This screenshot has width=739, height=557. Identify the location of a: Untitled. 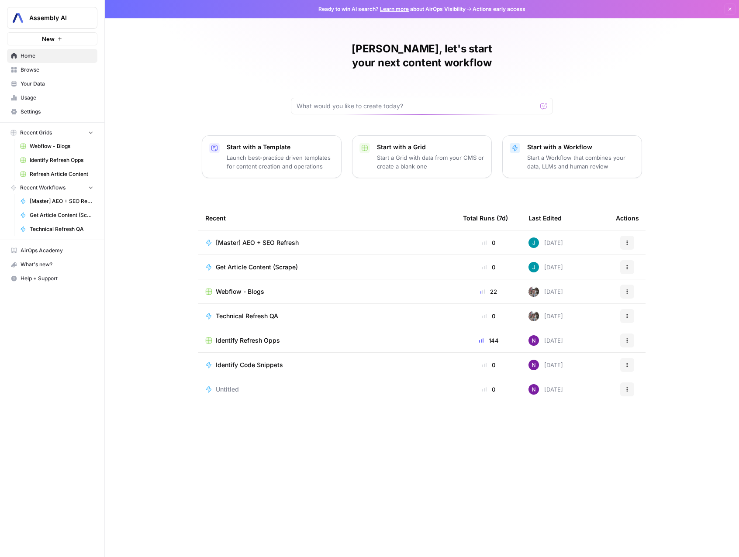
(327, 390).